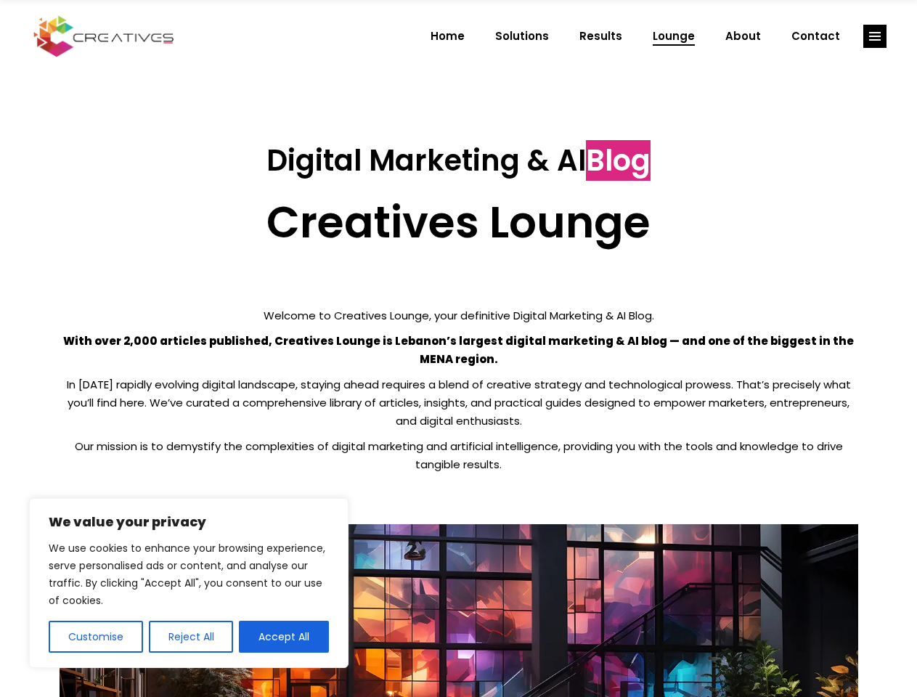 The width and height of the screenshot is (917, 697). Describe the element at coordinates (447, 36) in the screenshot. I see `a: Home` at that location.